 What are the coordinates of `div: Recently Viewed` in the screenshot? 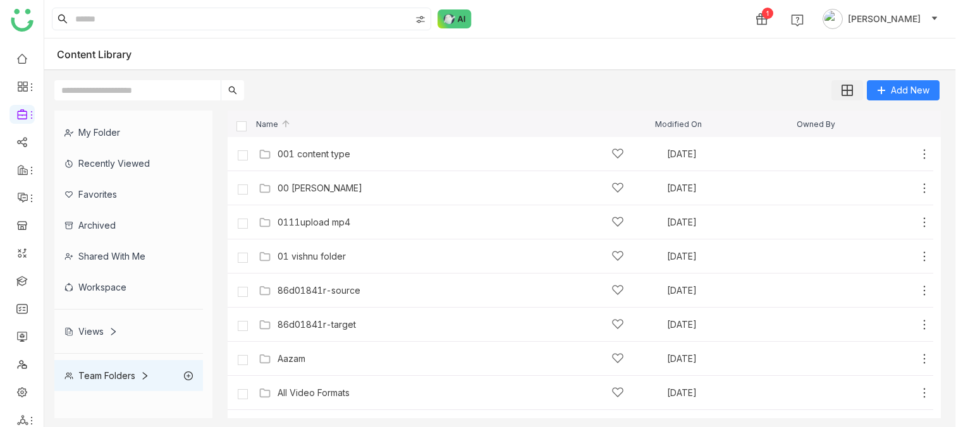 It's located at (128, 163).